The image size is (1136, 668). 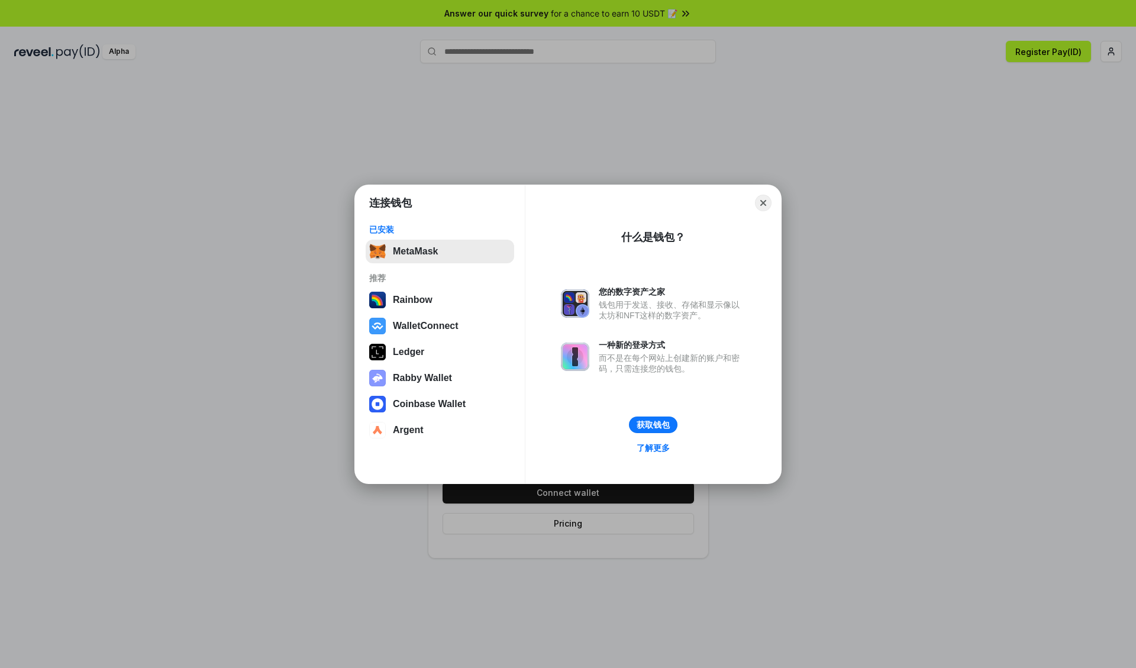 What do you see at coordinates (378, 300) in the screenshot?
I see `img: svg+xml,%3Csvg%20width%3D%22120%22%20height%3D%22120%22%20viewBox%3D%220%200%20120%20120%22%20fil...` at bounding box center [378, 300].